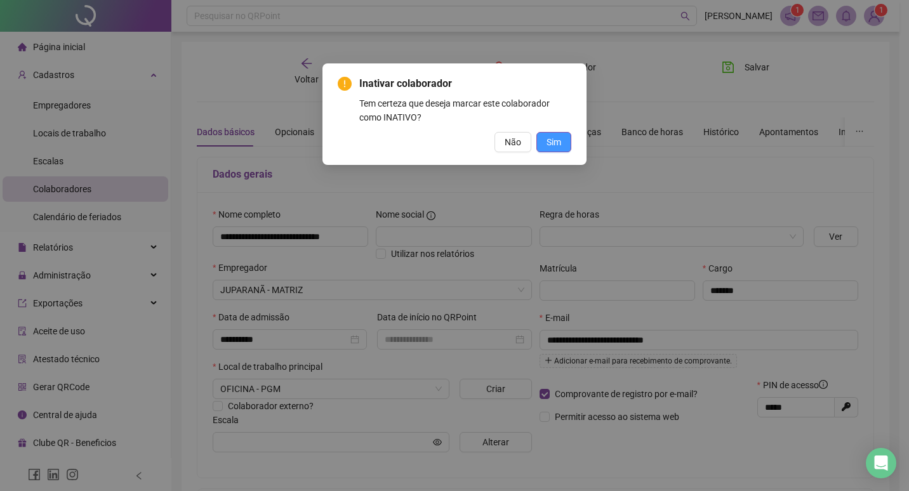 The height and width of the screenshot is (491, 909). Describe the element at coordinates (554, 142) in the screenshot. I see `button: Sim` at that location.